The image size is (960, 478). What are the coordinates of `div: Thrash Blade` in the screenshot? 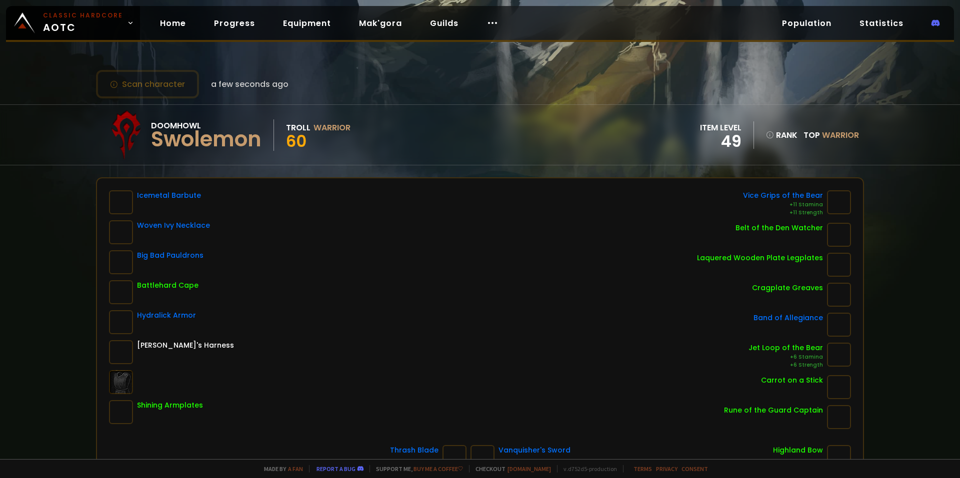 It's located at (414, 450).